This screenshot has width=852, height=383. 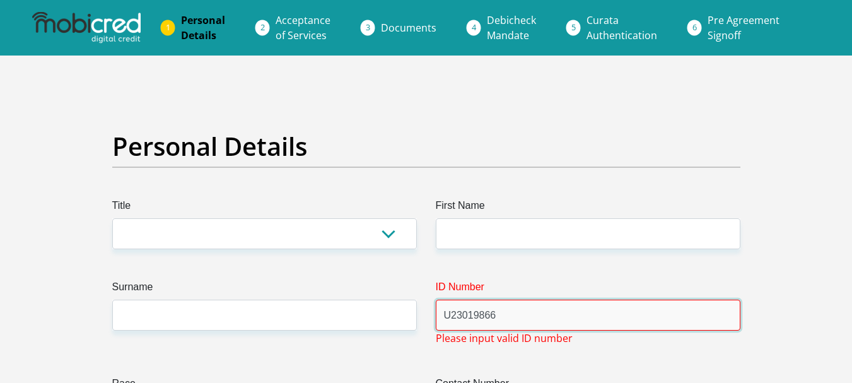 I want to click on input: ID Number, so click(x=588, y=315).